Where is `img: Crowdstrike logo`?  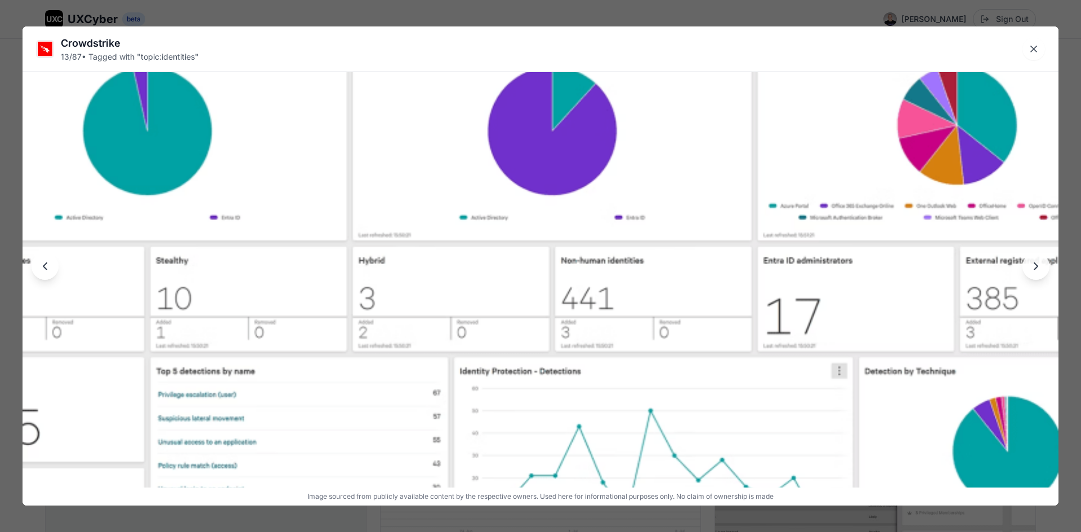 img: Crowdstrike logo is located at coordinates (45, 49).